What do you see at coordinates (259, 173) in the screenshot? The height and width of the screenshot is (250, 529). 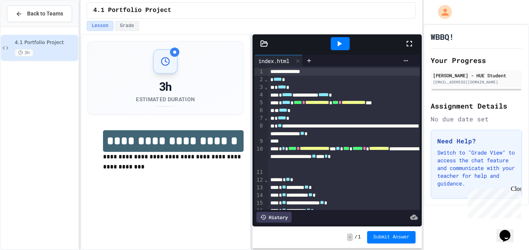 I see `div: 11` at bounding box center [259, 173].